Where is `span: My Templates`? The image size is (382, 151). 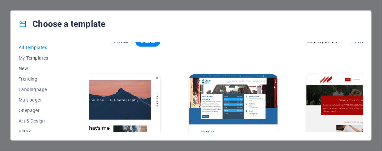 span: My Templates is located at coordinates (40, 58).